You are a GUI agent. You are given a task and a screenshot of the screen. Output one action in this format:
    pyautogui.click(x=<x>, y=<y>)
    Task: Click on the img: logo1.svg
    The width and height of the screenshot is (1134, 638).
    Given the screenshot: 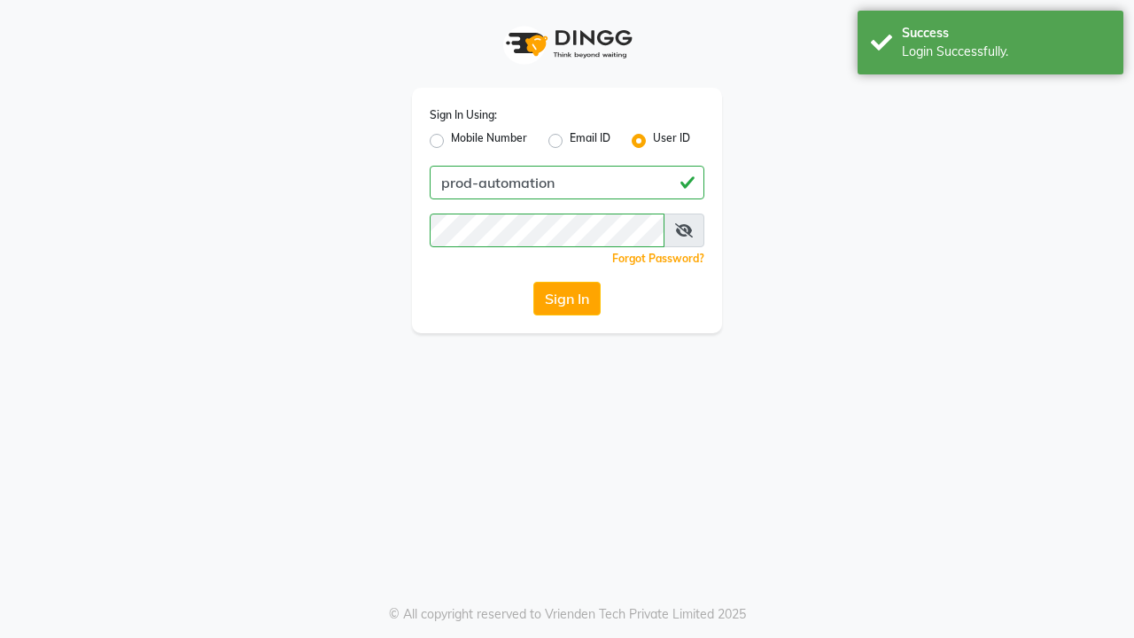 What is the action you would take?
    pyautogui.click(x=567, y=43)
    